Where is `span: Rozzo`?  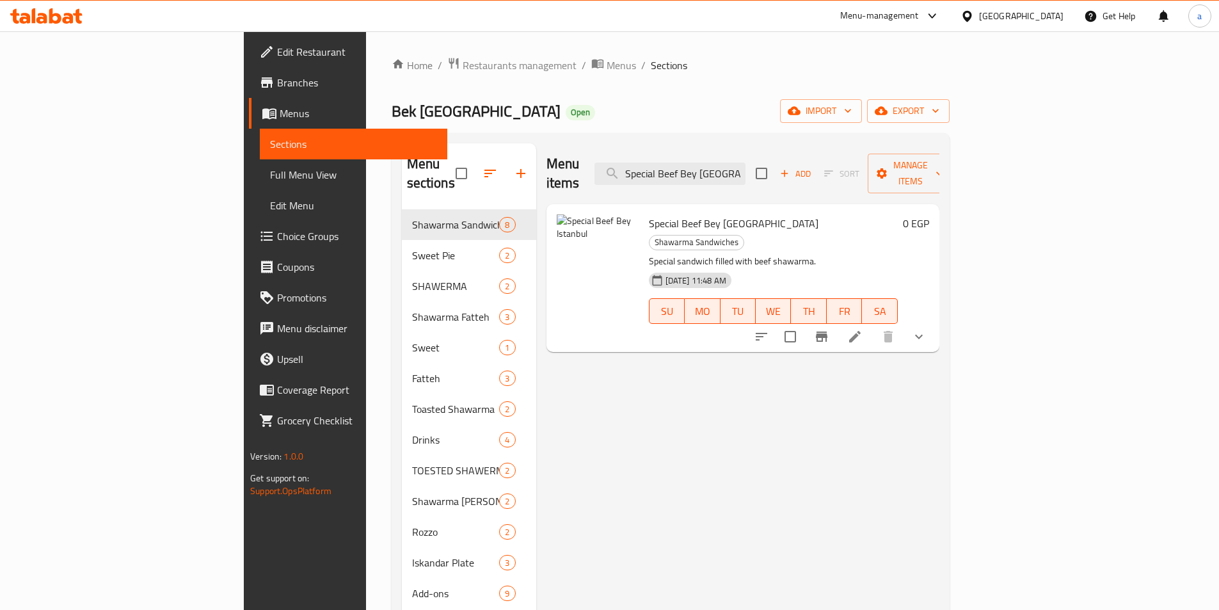 span: Rozzo is located at coordinates (456, 532).